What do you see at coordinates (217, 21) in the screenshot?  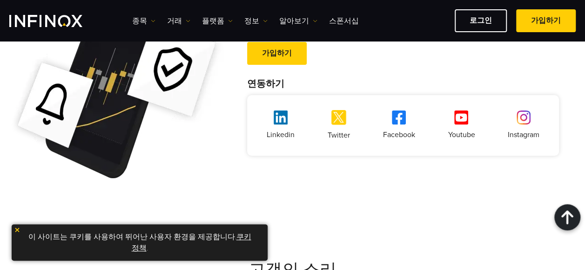 I see `a: 플랫폼` at bounding box center [217, 21].